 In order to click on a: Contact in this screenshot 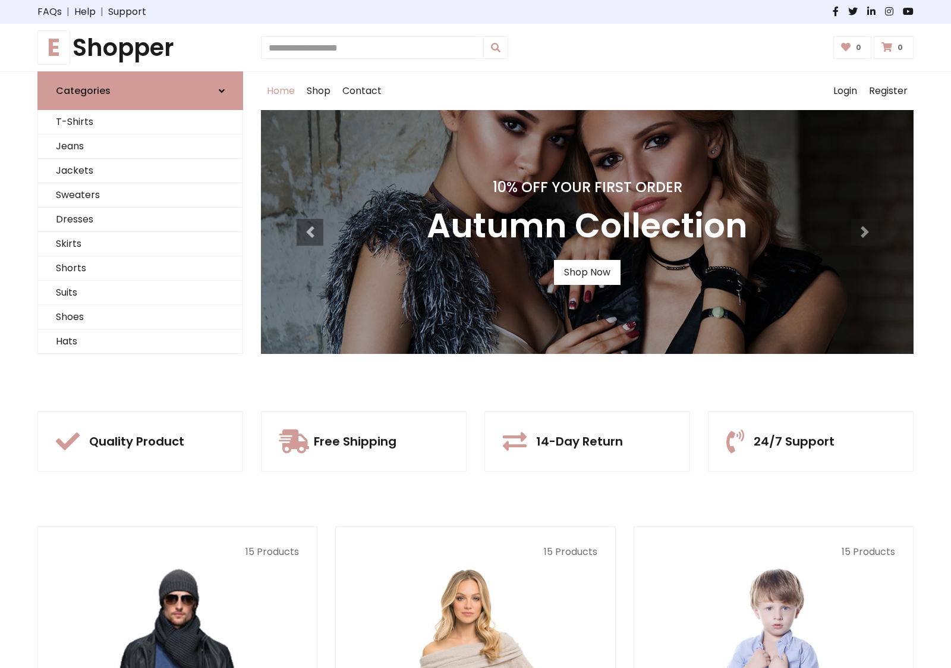, I will do `click(362, 91)`.